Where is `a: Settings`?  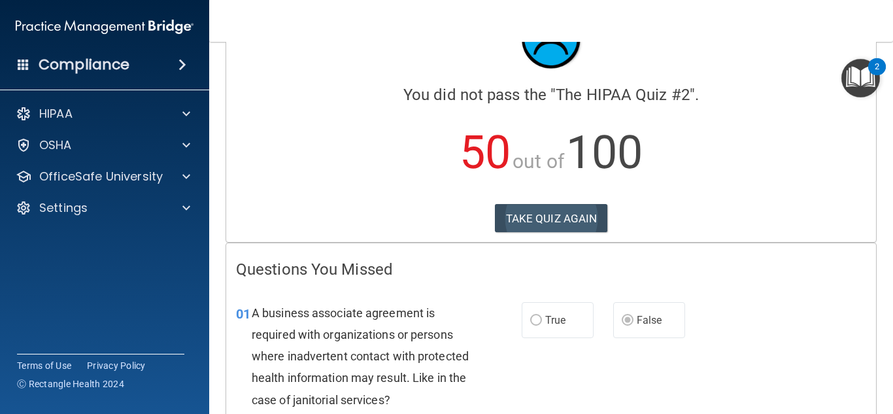
a: Settings is located at coordinates (103, 208).